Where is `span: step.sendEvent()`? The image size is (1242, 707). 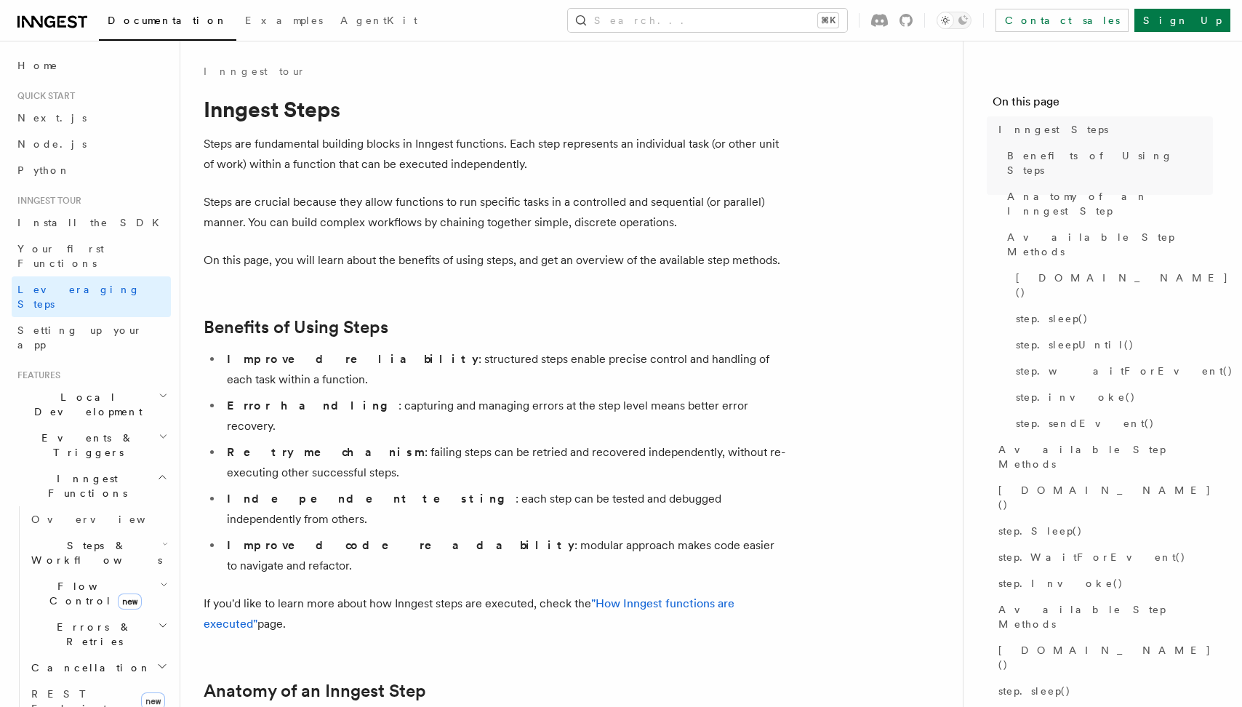
span: step.sendEvent() is located at coordinates (1085, 423).